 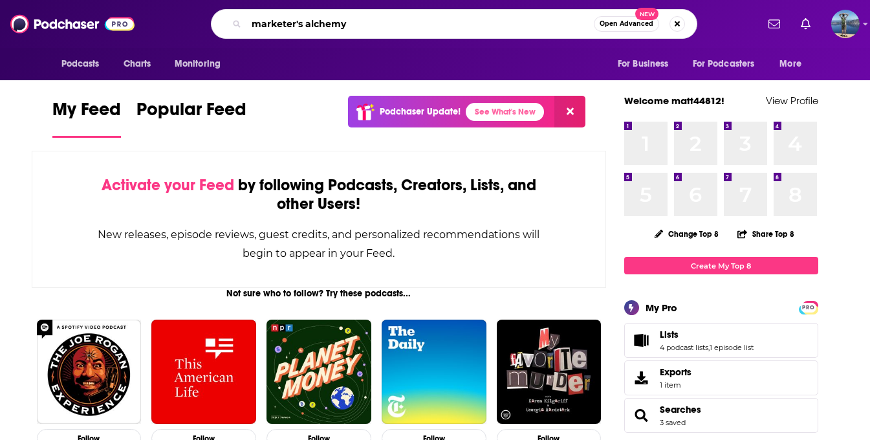 What do you see at coordinates (846, 24) in the screenshot?
I see `img: User Profile` at bounding box center [846, 24].